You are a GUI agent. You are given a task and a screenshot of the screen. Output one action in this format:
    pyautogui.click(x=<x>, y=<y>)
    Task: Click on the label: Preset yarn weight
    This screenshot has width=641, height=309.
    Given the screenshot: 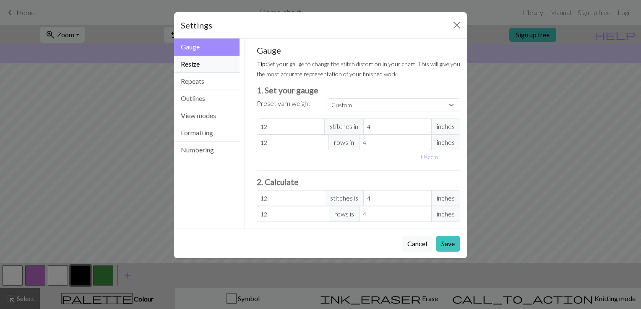 What is the action you would take?
    pyautogui.click(x=283, y=104)
    